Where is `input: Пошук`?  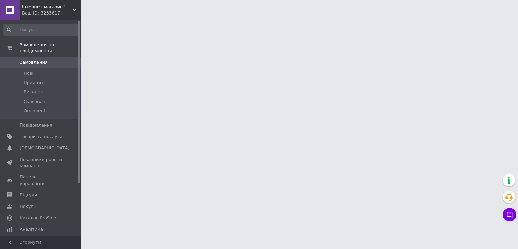
input: Пошук is located at coordinates (41, 30).